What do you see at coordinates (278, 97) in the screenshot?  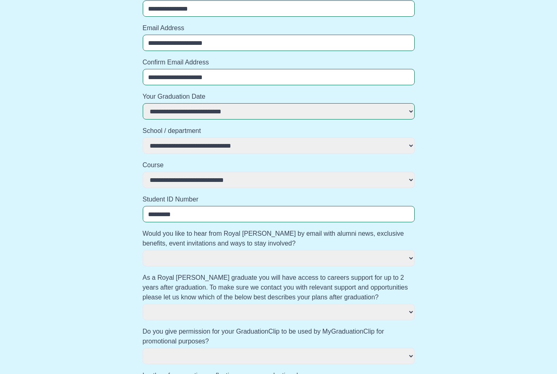 I see `label: Your Graduation Date` at bounding box center [278, 97].